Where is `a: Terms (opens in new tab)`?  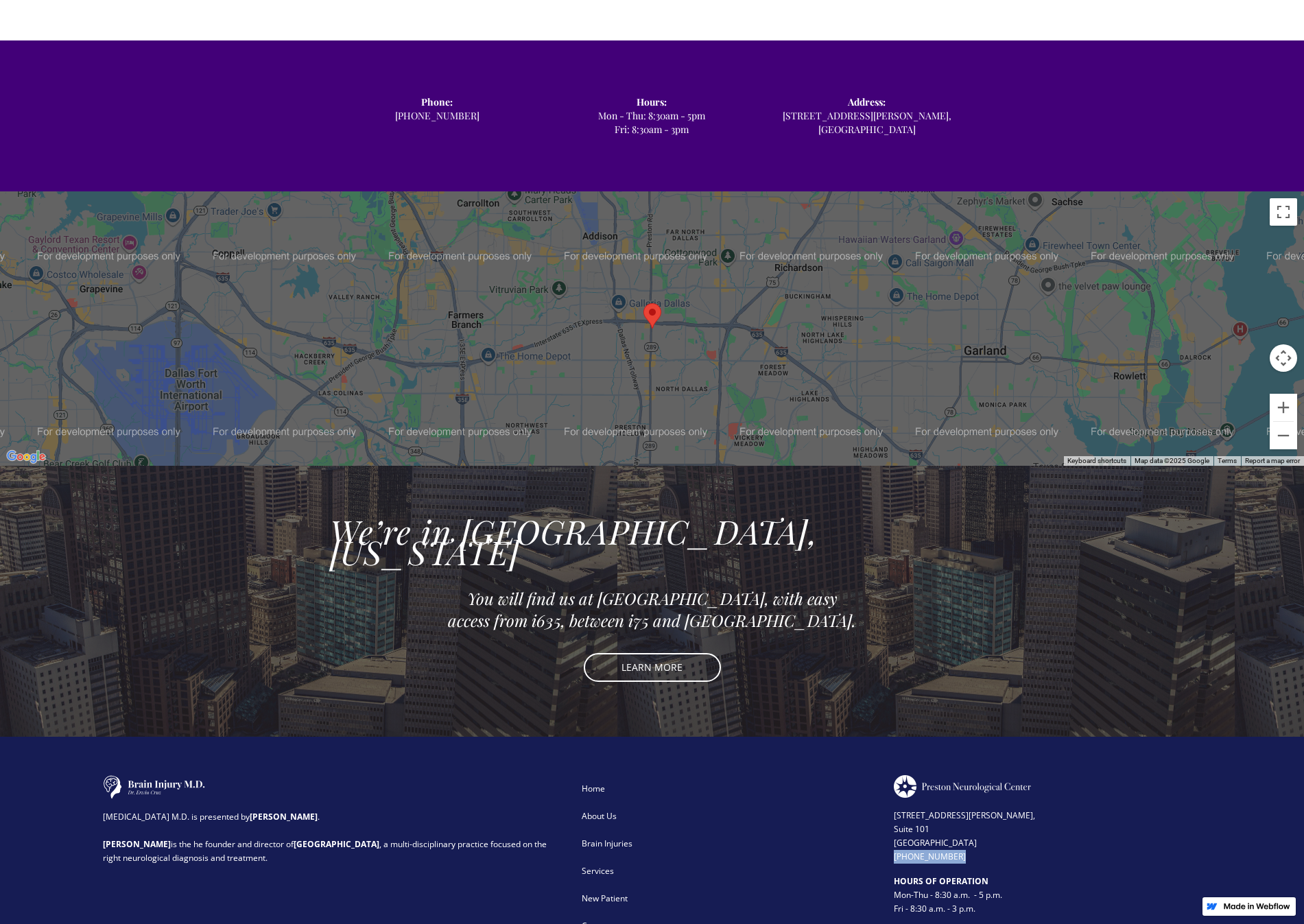 a: Terms (opens in new tab) is located at coordinates (1227, 460).